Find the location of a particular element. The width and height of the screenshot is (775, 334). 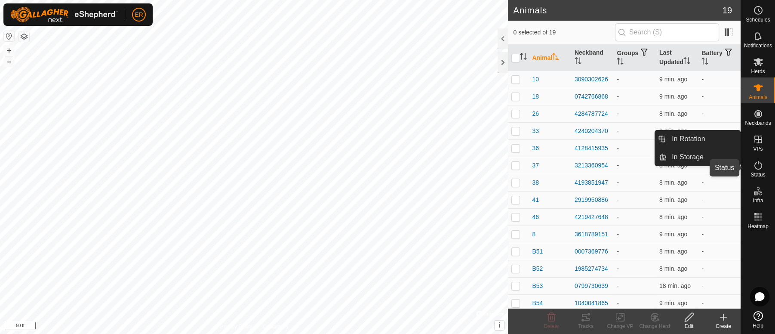

span: 46 is located at coordinates (535, 217).